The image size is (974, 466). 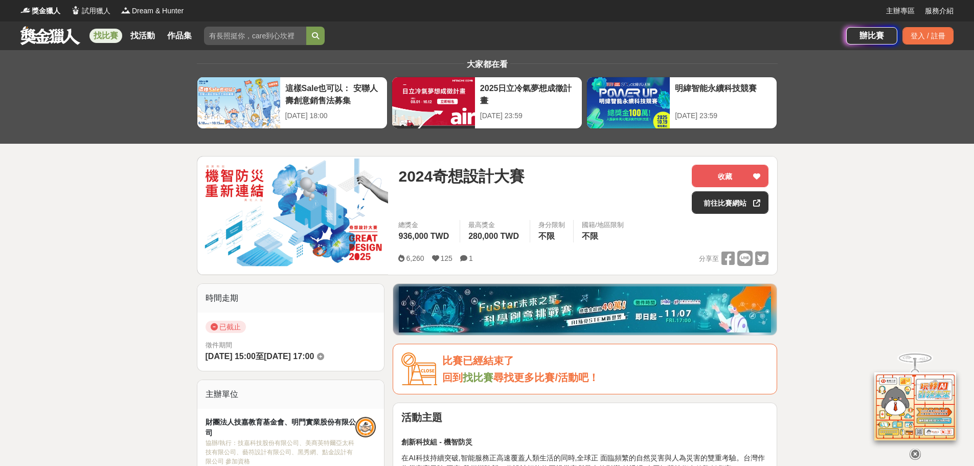 What do you see at coordinates (493, 236) in the screenshot?
I see `span: 280,000 TWD` at bounding box center [493, 236].